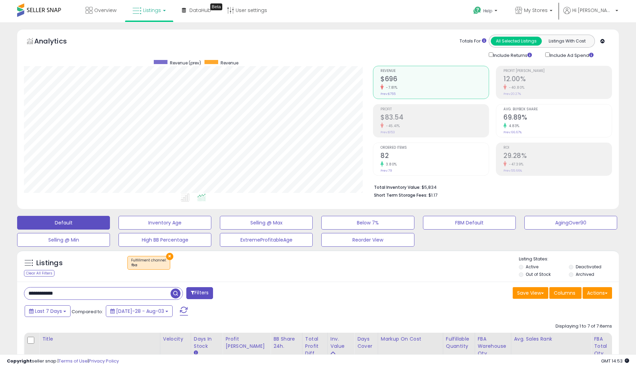 The image size is (636, 368). What do you see at coordinates (216, 7) in the screenshot?
I see `div: Tooltip anchor` at bounding box center [216, 7].